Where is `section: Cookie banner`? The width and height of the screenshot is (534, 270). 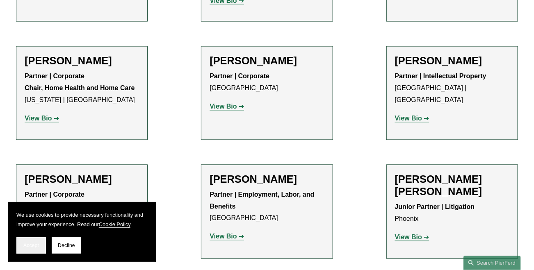
section: Cookie banner is located at coordinates (82, 232).